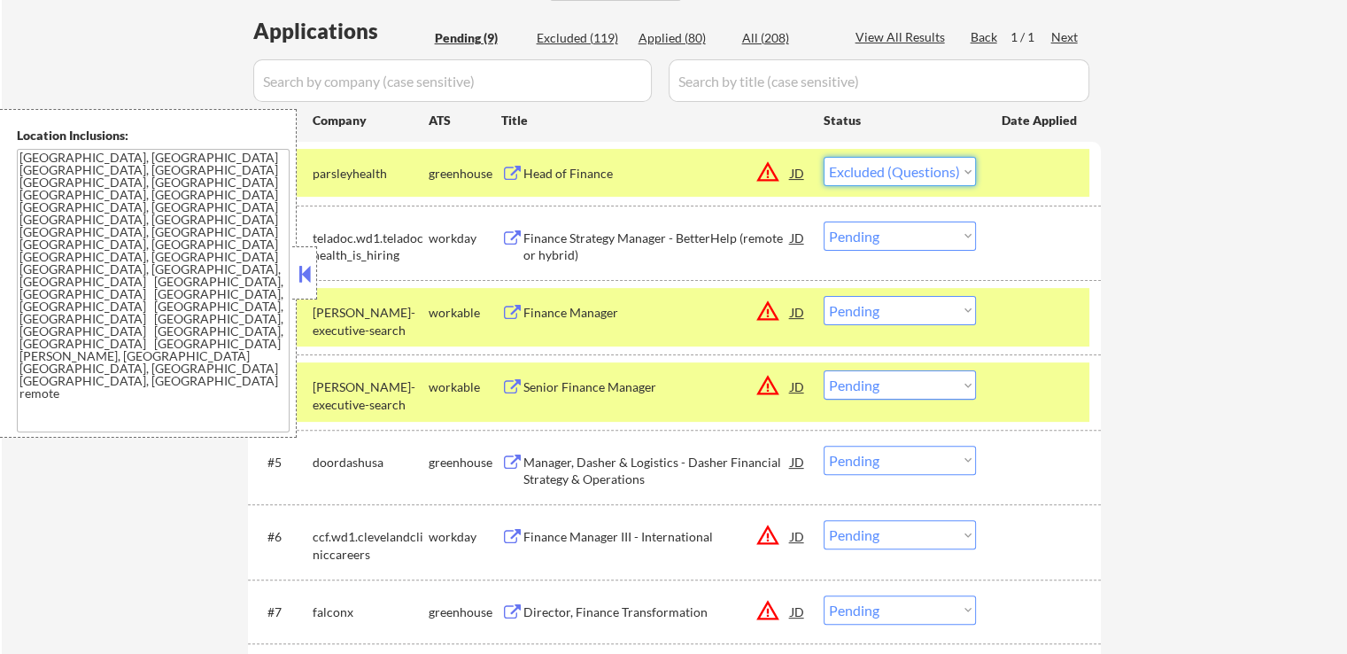 The width and height of the screenshot is (1347, 654). What do you see at coordinates (902, 37) in the screenshot?
I see `div: View All Results` at bounding box center [902, 37].